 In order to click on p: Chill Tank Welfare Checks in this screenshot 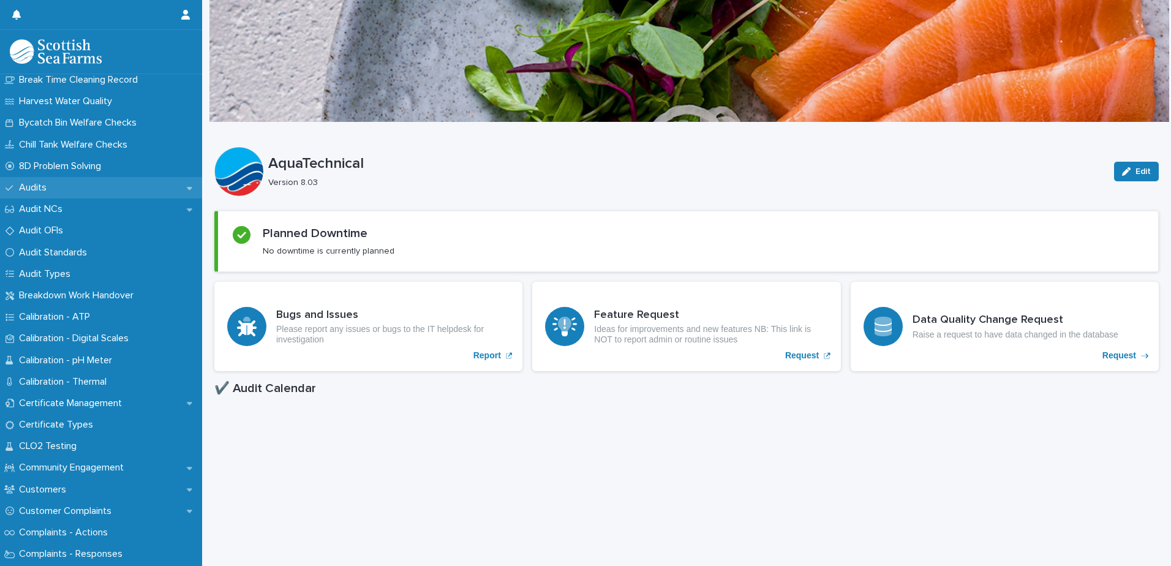, I will do `click(75, 145)`.